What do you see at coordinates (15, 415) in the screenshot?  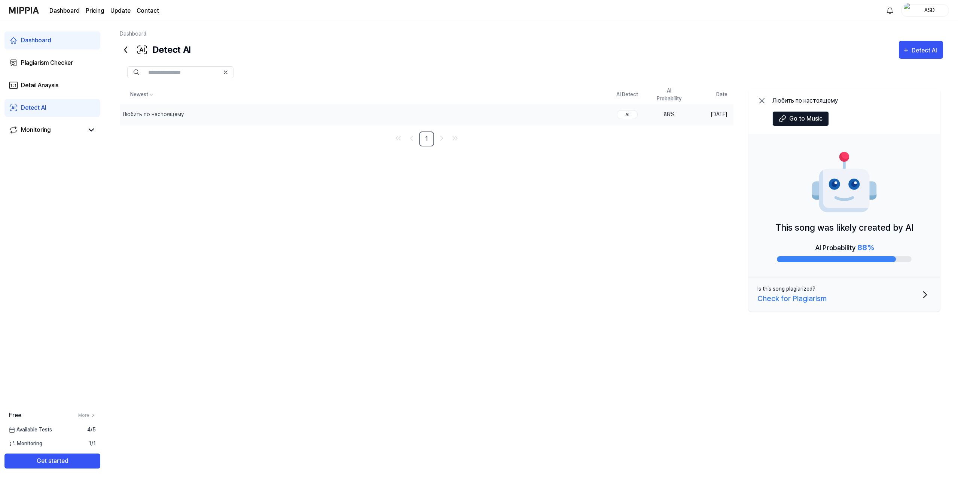 I see `span: Free` at bounding box center [15, 415].